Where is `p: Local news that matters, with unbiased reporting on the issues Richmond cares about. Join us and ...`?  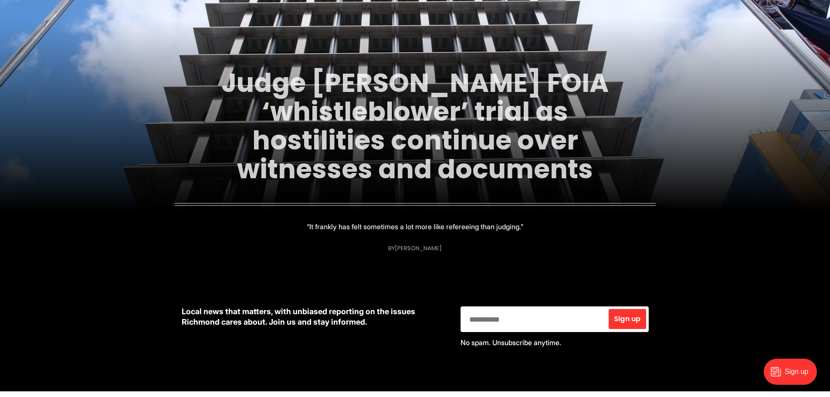
p: Local news that matters, with unbiased reporting on the issues Richmond cares about. Join us and ... is located at coordinates (314, 317).